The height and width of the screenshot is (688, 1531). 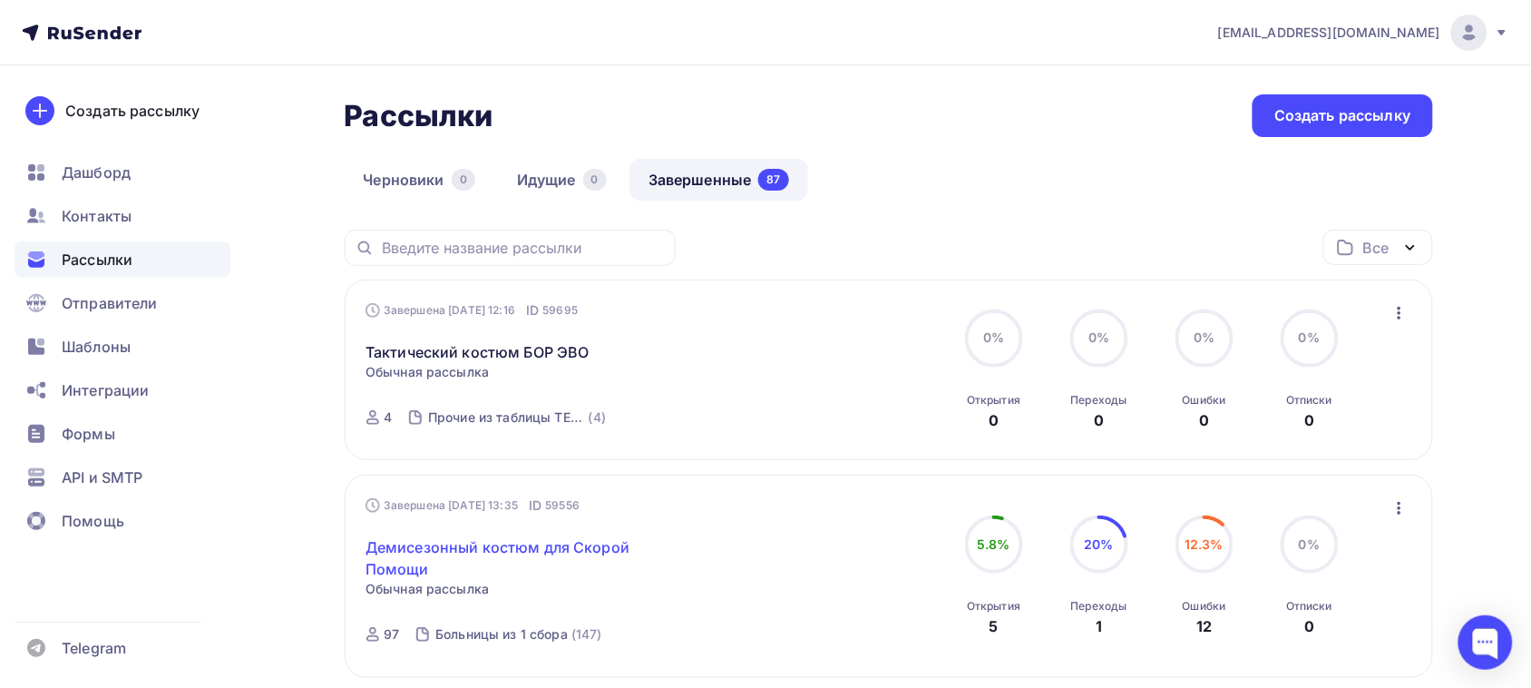 I want to click on a: Идущие0, so click(x=562, y=180).